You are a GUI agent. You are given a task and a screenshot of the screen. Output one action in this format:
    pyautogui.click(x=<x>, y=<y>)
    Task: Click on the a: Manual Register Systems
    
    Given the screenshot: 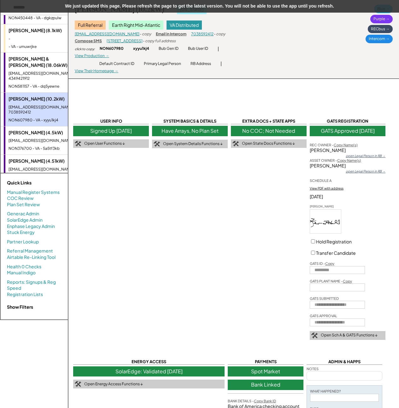 What is the action you would take?
    pyautogui.click(x=33, y=192)
    